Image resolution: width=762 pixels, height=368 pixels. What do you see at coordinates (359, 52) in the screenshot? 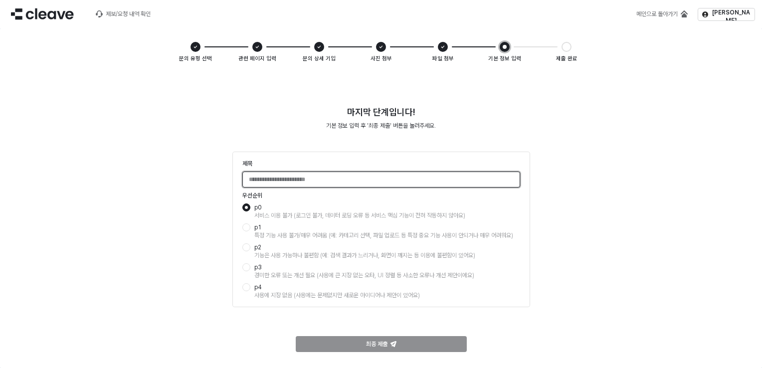
I see `li: 사진 첨부` at bounding box center [359, 52].